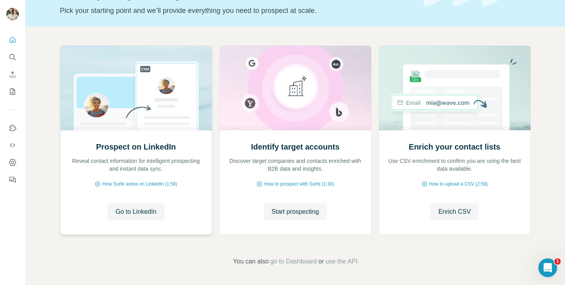  What do you see at coordinates (13, 128) in the screenshot?
I see `button: Use Surfe on LinkedIn` at bounding box center [13, 128].